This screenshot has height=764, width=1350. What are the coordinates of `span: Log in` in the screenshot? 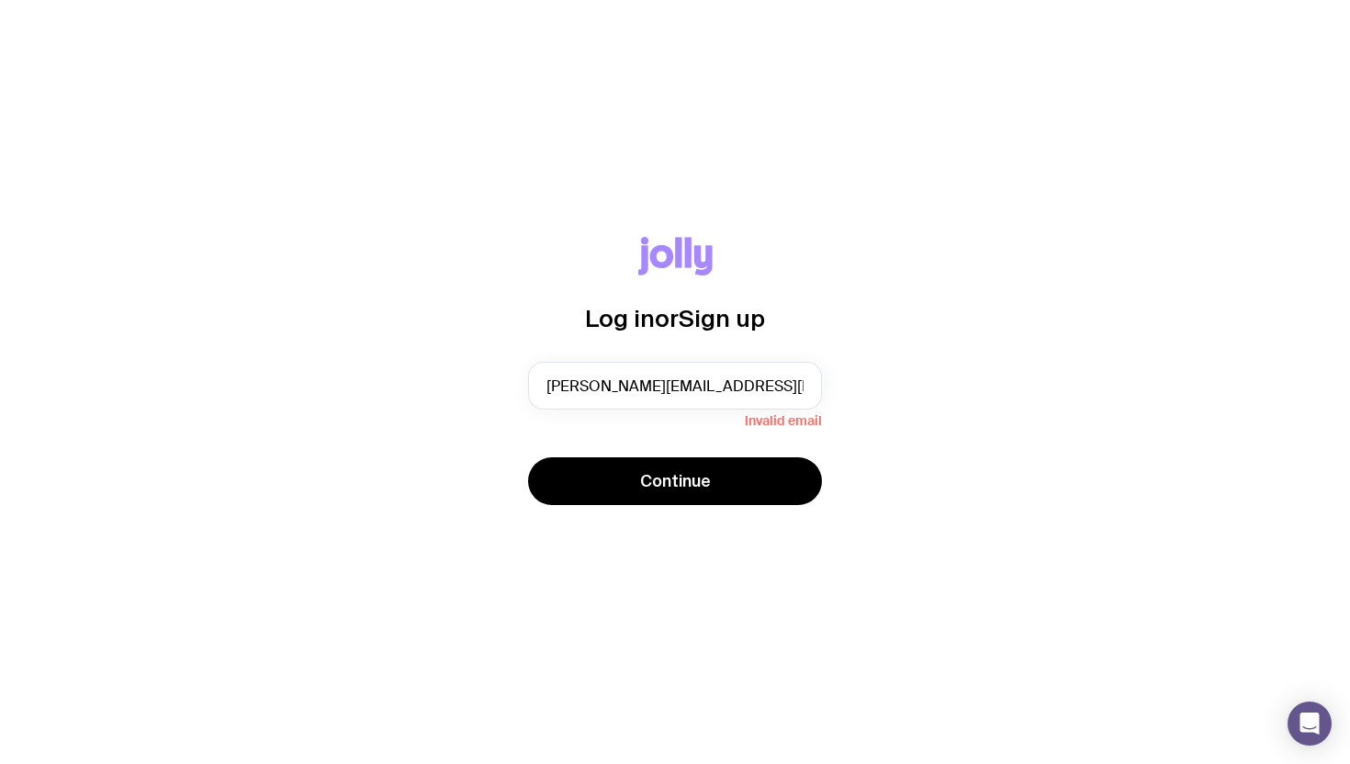 It's located at (620, 318).